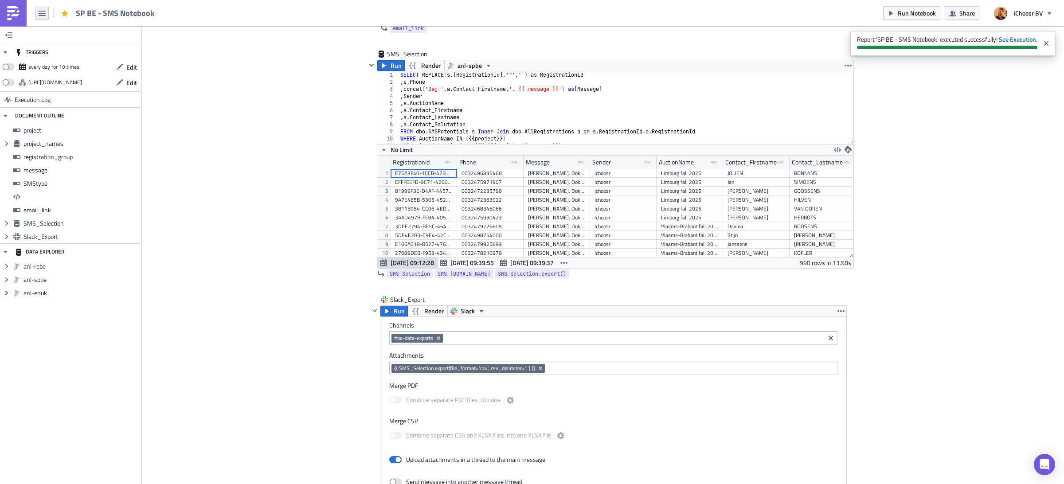 This screenshot has width=1064, height=484. Describe the element at coordinates (388, 139) in the screenshot. I see `div: 10` at that location.